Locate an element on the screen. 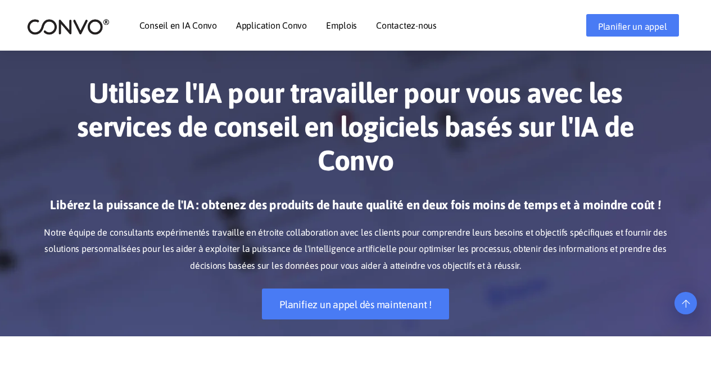 The height and width of the screenshot is (374, 711). font: Utilisez l'IA pour travailler pour vous avec les services de conseil en logiciels basés sur l'IA ... is located at coordinates (355, 127).